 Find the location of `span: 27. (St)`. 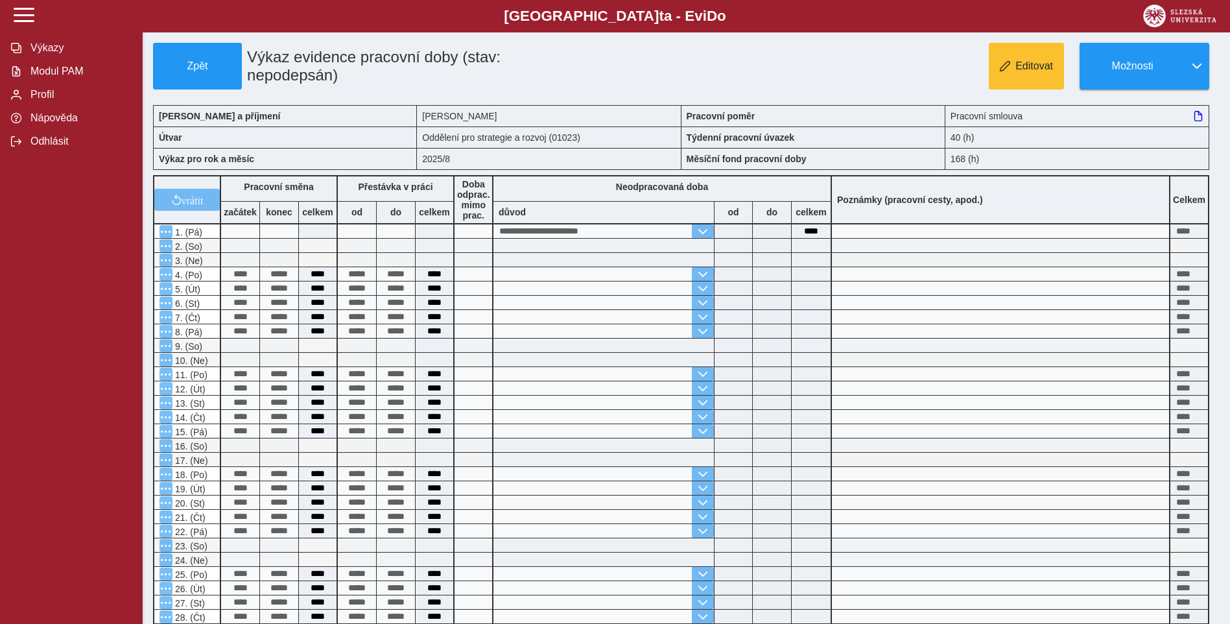

span: 27. (St) is located at coordinates (189, 603).